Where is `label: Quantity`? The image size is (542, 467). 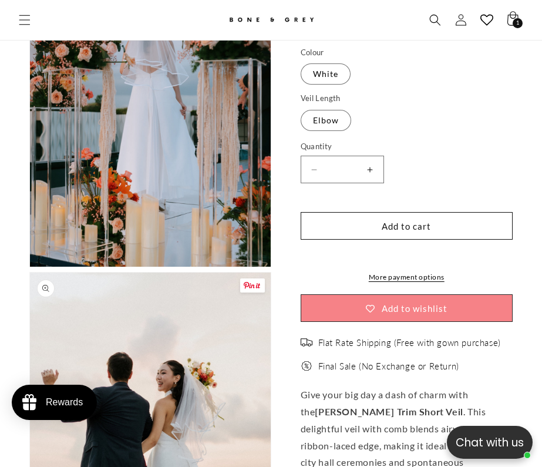
label: Quantity is located at coordinates (407, 147).